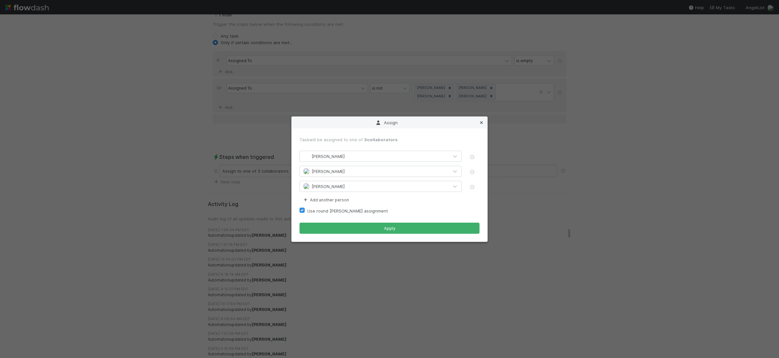  I want to click on button: Apply, so click(389, 228).